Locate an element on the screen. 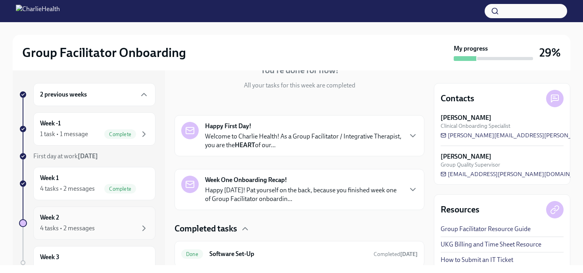 The height and width of the screenshot is (273, 583). a: How to Submit an IT Ticket is located at coordinates (476, 260).